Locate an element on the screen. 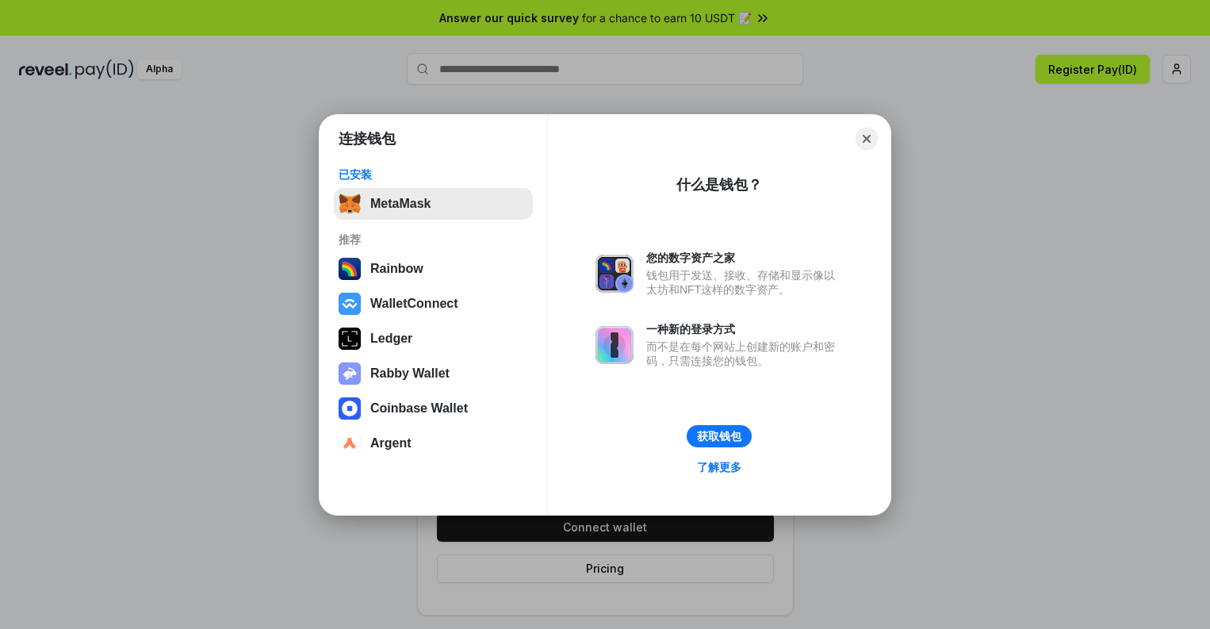 The height and width of the screenshot is (629, 1210). button: Argent is located at coordinates (433, 443).